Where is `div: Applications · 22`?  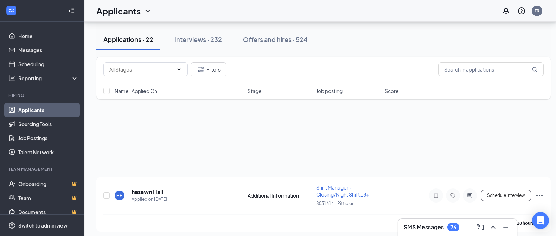 div: Applications · 22 is located at coordinates (128, 39).